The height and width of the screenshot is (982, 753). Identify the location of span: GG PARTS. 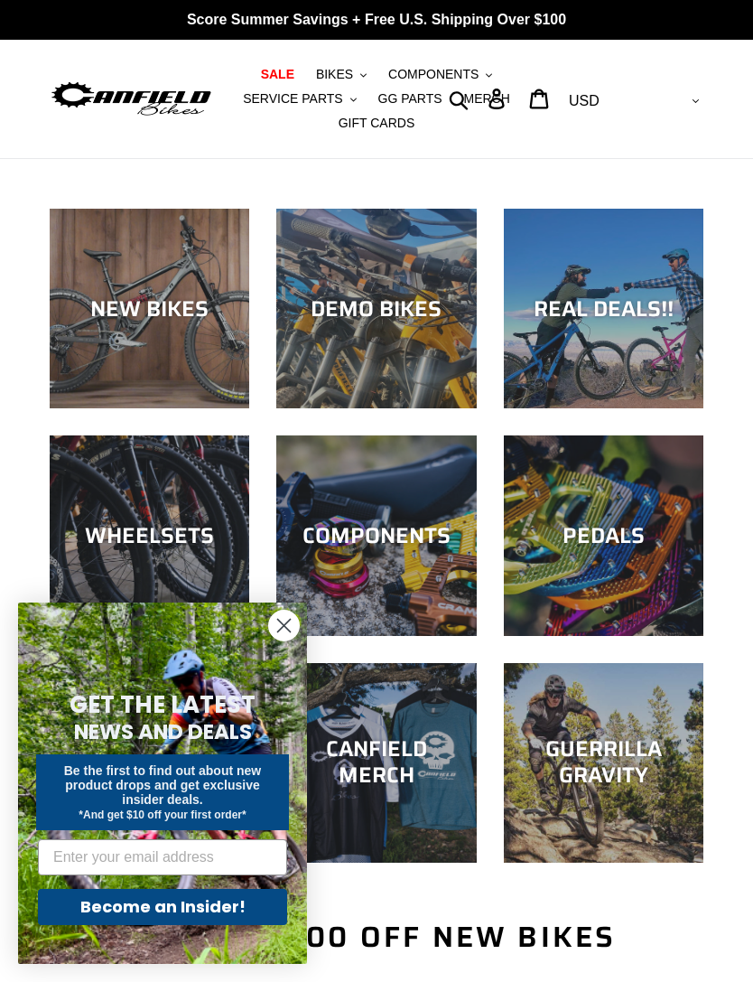
(410, 98).